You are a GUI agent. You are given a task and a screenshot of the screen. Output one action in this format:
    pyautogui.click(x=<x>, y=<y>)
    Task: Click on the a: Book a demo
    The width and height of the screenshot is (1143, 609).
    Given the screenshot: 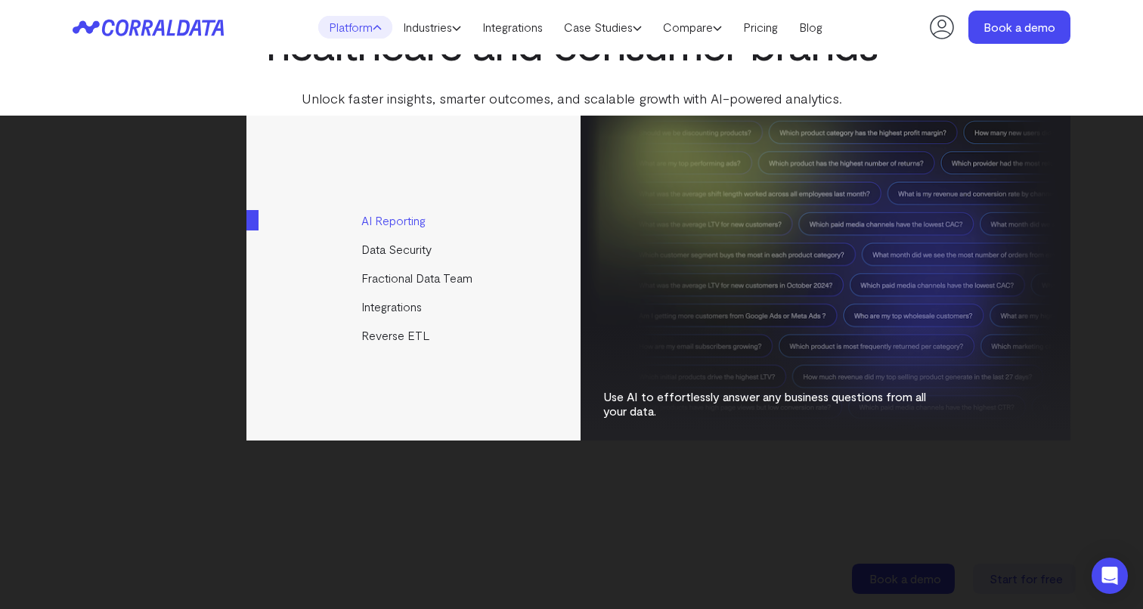 What is the action you would take?
    pyautogui.click(x=1019, y=27)
    